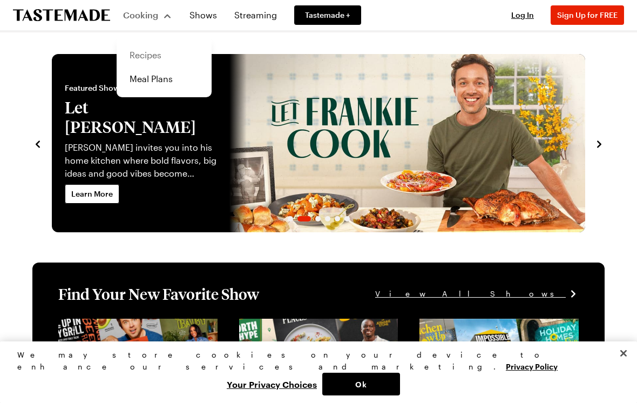 Image resolution: width=637 pixels, height=403 pixels. Describe the element at coordinates (140, 15) in the screenshot. I see `span: Cooking` at that location.